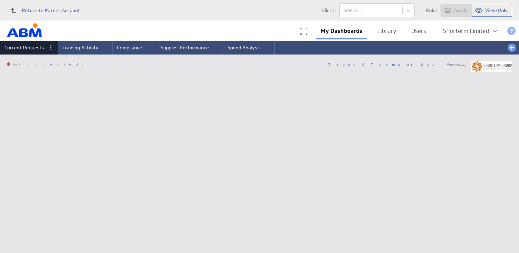 The height and width of the screenshot is (253, 519). I want to click on div: Enter full screen (TV) mode, so click(304, 31).